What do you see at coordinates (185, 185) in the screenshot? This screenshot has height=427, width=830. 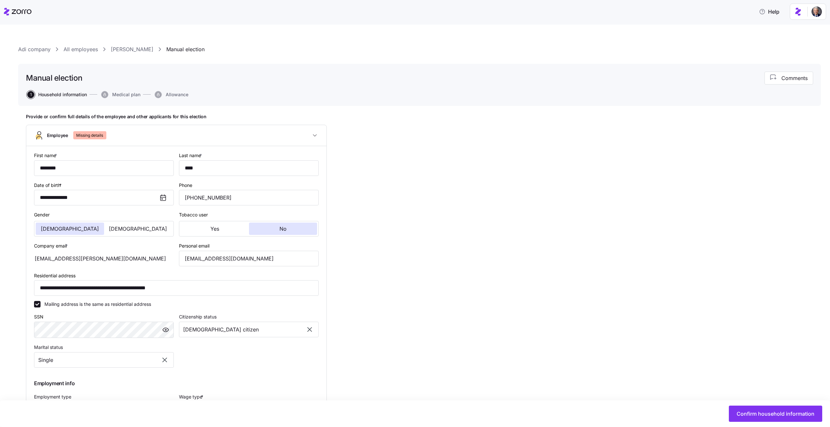 I see `label: Phone` at bounding box center [185, 185].